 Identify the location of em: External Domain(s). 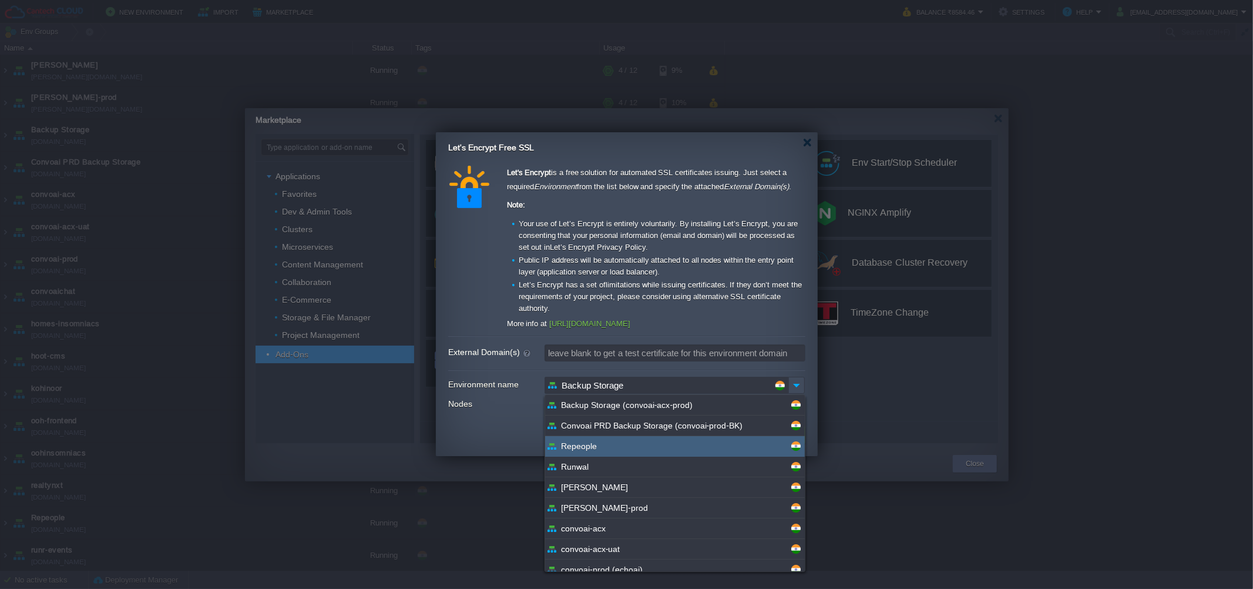
(756, 186).